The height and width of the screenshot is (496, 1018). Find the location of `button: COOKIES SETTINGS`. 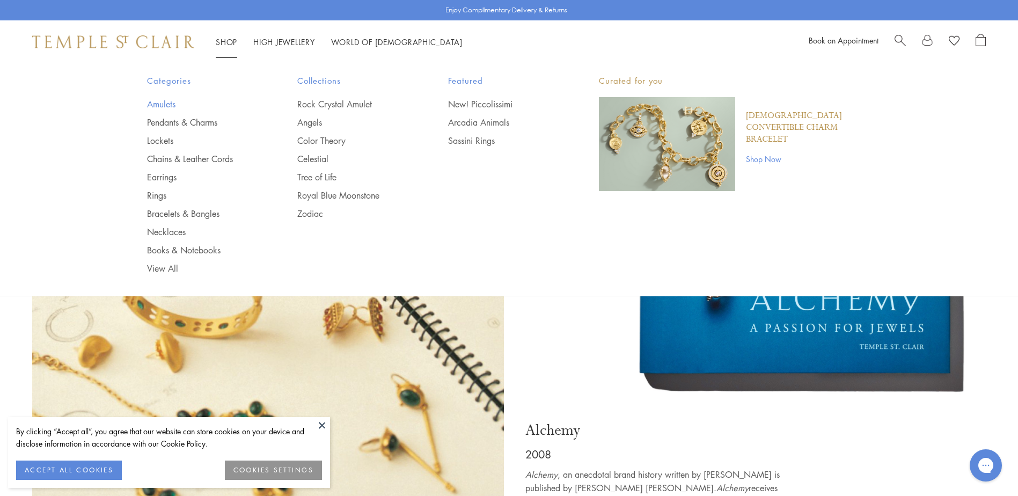

button: COOKIES SETTINGS is located at coordinates (273, 470).